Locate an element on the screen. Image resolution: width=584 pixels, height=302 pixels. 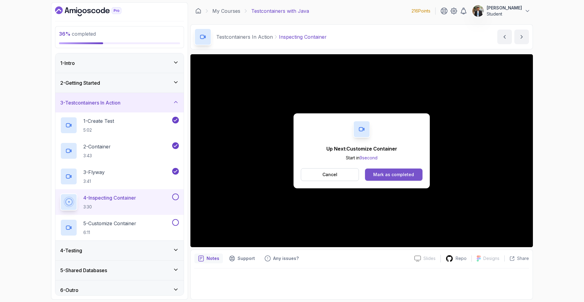
p: Slides is located at coordinates (430, 258).